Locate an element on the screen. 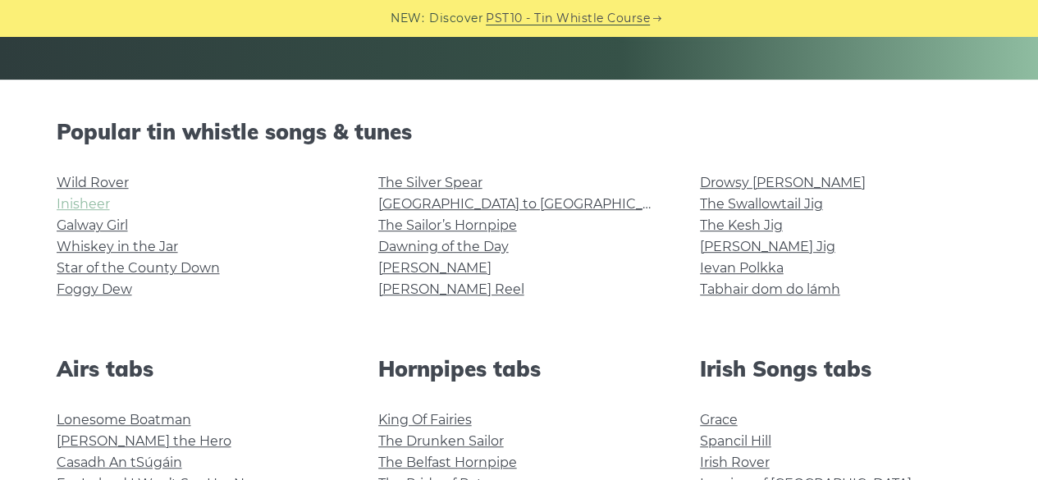 Image resolution: width=1038 pixels, height=480 pixels. h2: Hornpipes tabs is located at coordinates (519, 368).